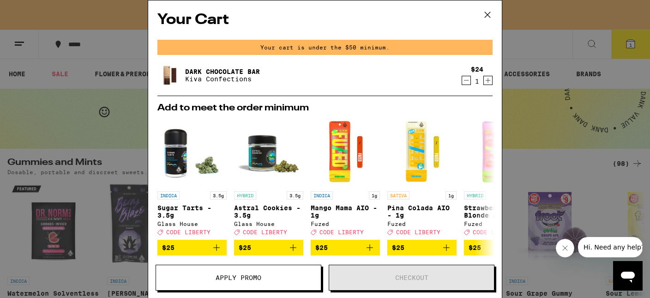  Describe the element at coordinates (325, 47) in the screenshot. I see `div: Your cart is under the $50 minimum.` at that location.